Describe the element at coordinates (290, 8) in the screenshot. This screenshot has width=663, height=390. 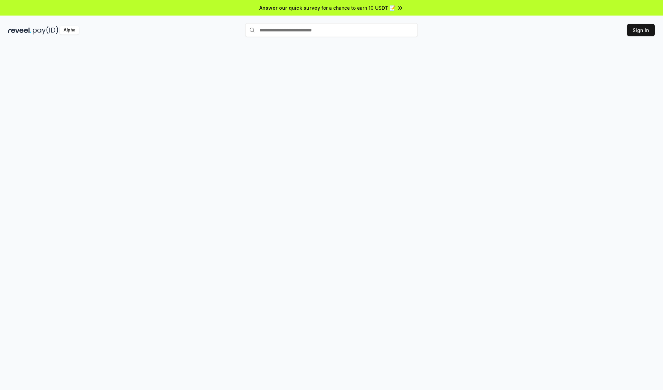
I see `span: Answer our quick survey` at that location.